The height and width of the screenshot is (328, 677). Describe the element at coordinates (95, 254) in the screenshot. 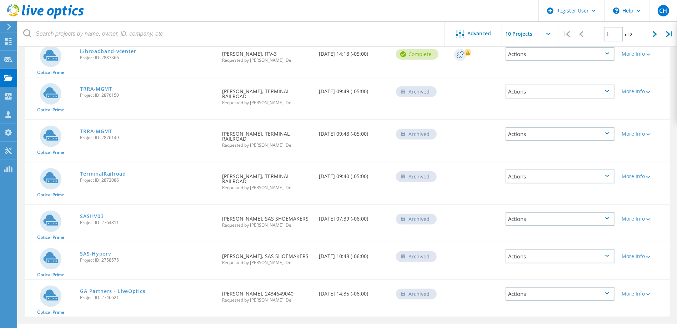

I see `a: SAS-Hyperv` at that location.